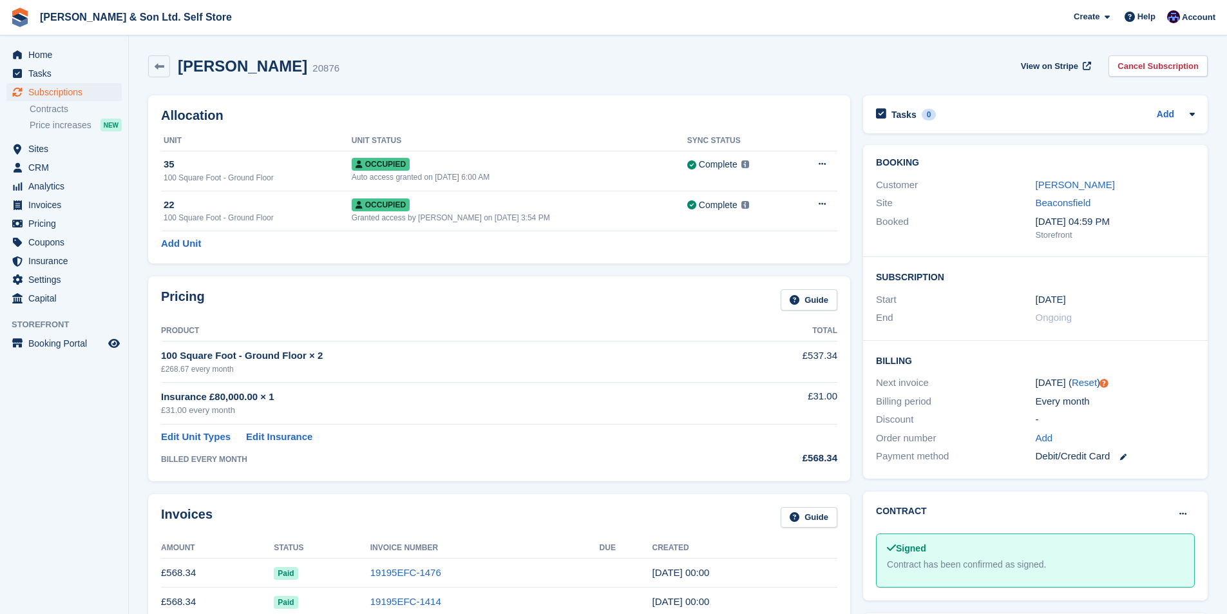 The width and height of the screenshot is (1227, 614). What do you see at coordinates (519, 141) in the screenshot?
I see `th: Unit Status` at bounding box center [519, 141].